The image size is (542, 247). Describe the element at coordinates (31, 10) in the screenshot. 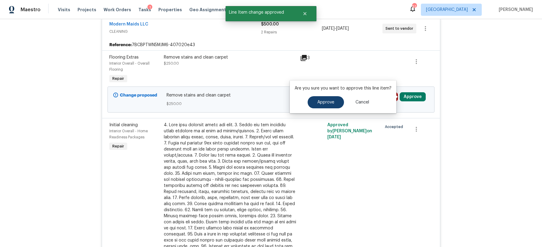

I see `span: Maestro` at that location.